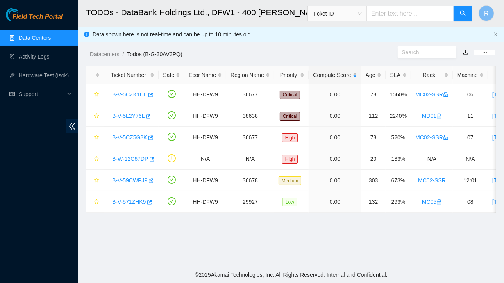 The image size is (504, 283). What do you see at coordinates (424, 52) in the screenshot?
I see `input: Search` at bounding box center [424, 52].